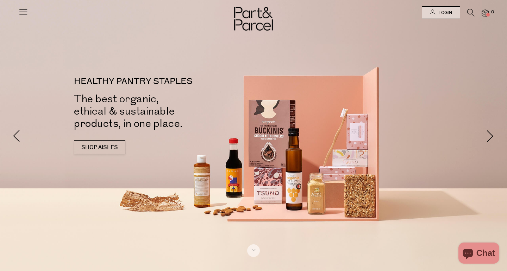  What do you see at coordinates (444, 13) in the screenshot?
I see `span: Login` at bounding box center [444, 13].